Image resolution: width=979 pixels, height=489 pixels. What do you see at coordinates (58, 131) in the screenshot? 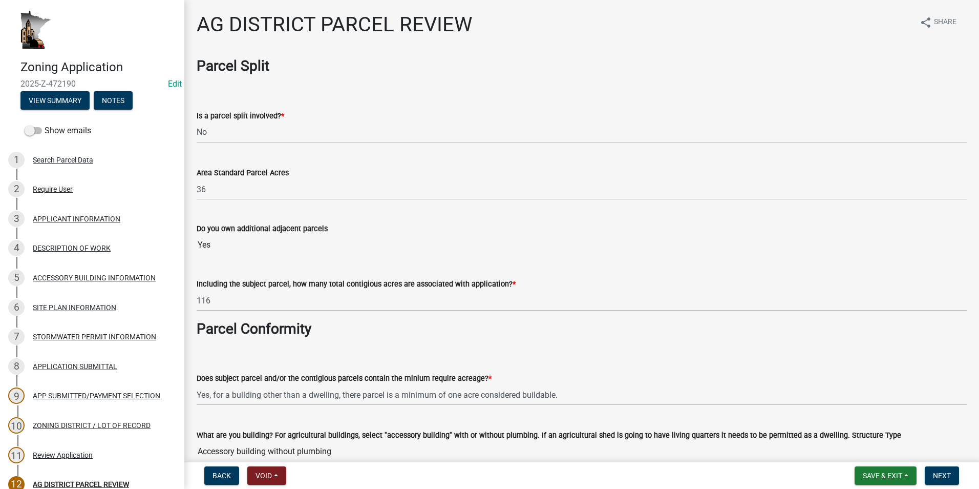
I see `label: Show emails` at bounding box center [58, 131].